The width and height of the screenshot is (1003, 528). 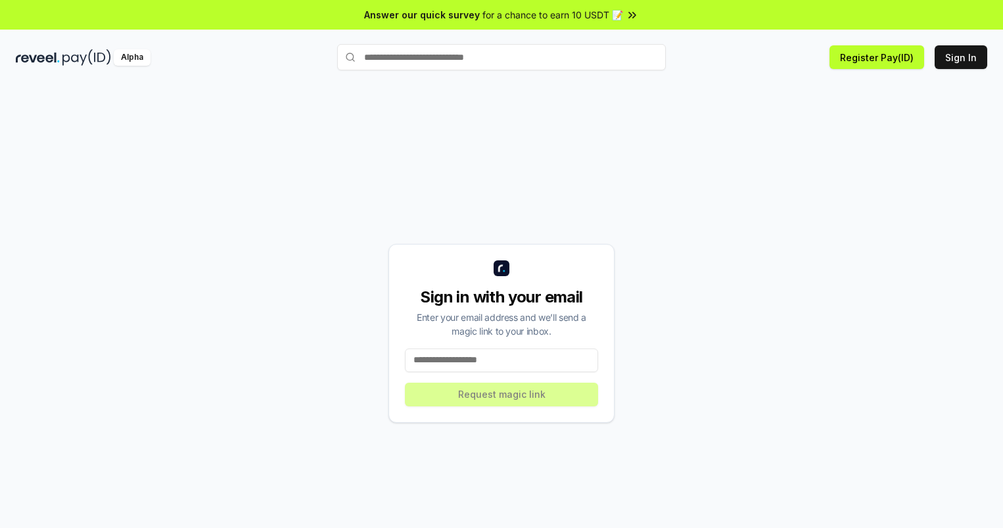 I want to click on span: for a chance to earn 10 USDT 📝, so click(x=553, y=14).